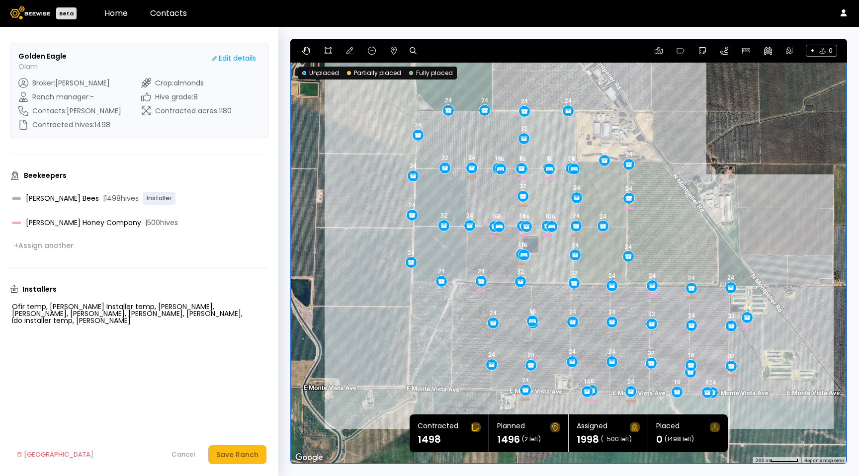 The image size is (859, 476). I want to click on button: Cancel, so click(183, 455).